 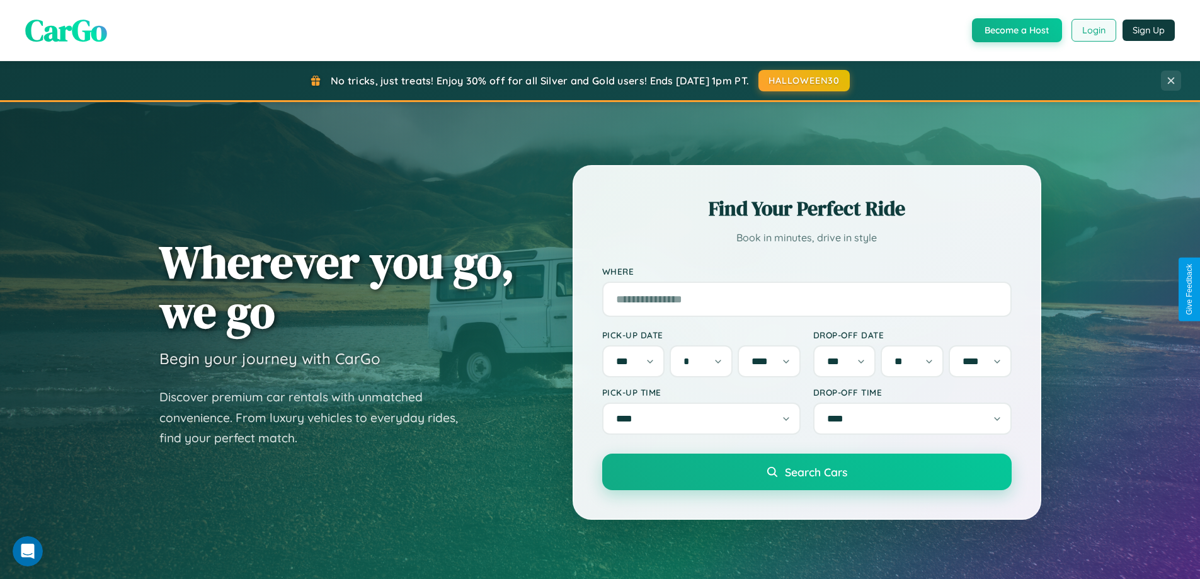 What do you see at coordinates (1094, 30) in the screenshot?
I see `button: Login` at bounding box center [1094, 30].